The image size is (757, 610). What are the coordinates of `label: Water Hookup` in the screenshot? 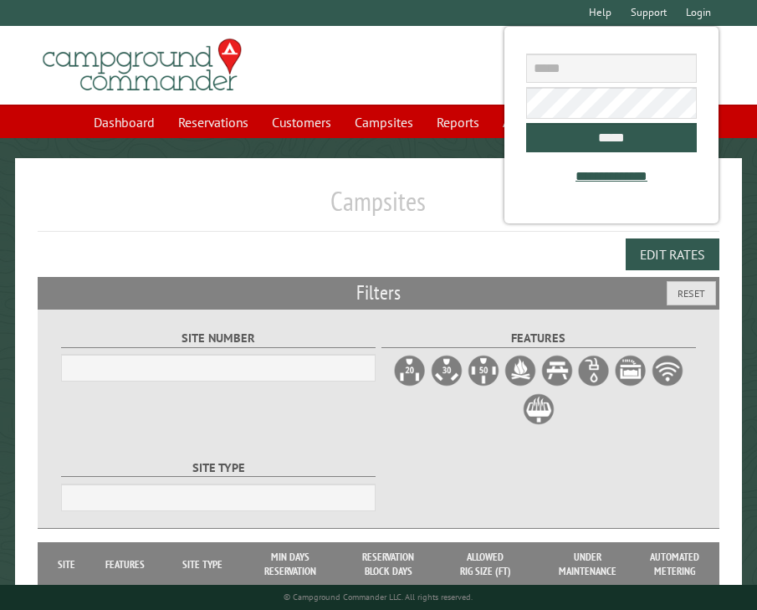 It's located at (594, 371).